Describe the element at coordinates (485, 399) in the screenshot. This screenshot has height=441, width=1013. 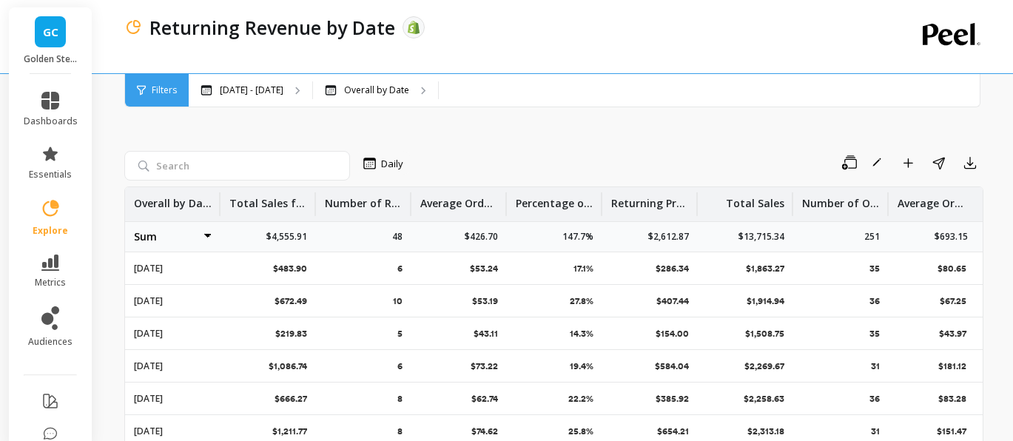
I see `p: $62.74` at that location.